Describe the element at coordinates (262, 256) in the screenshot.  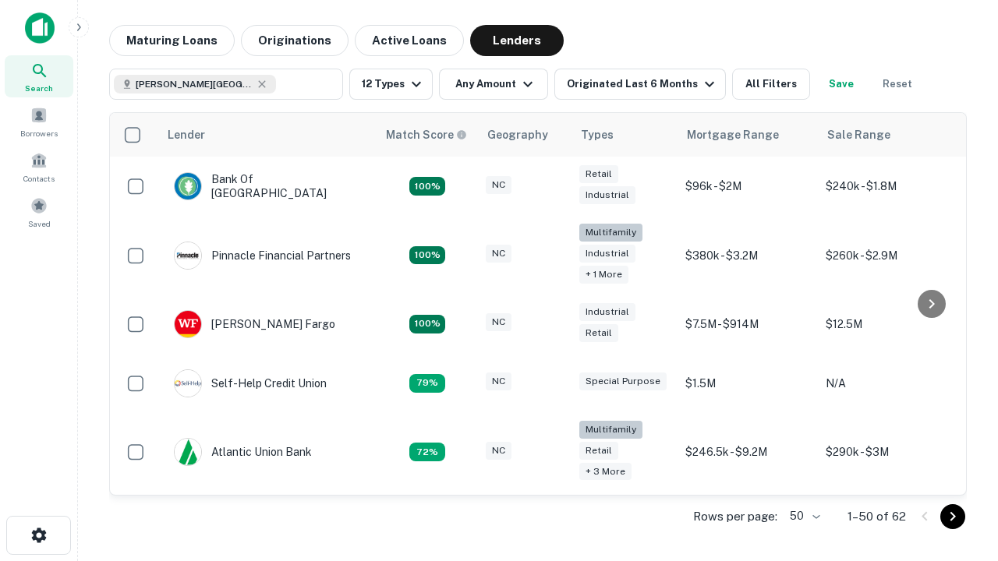
I see `div: Pinnacle Financial Partners` at that location.